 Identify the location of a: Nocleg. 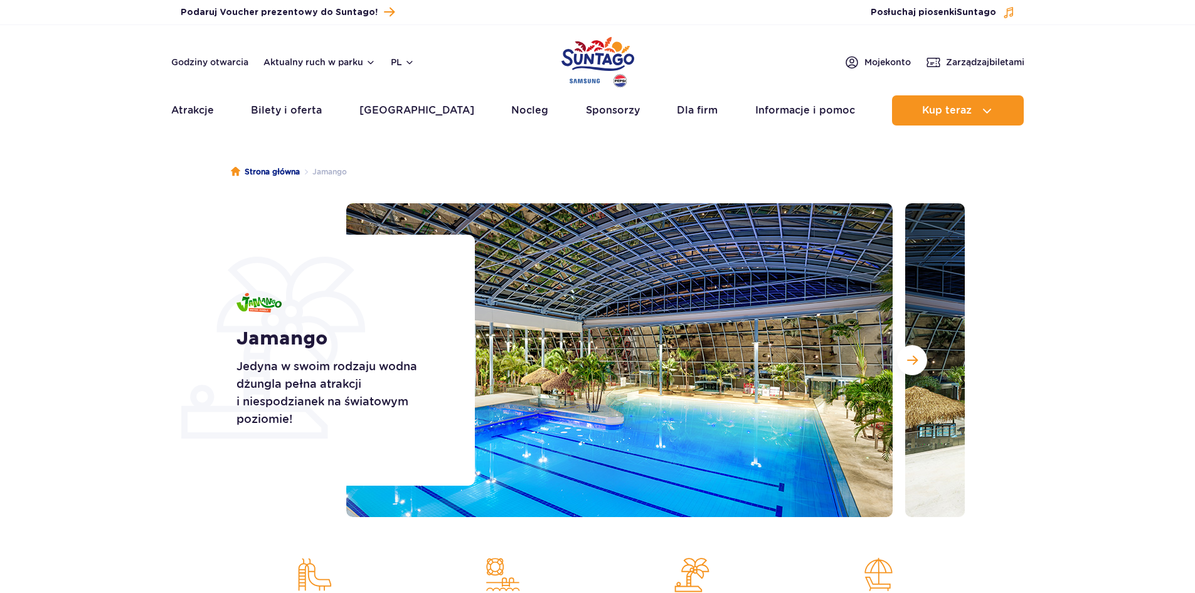
(529, 110).